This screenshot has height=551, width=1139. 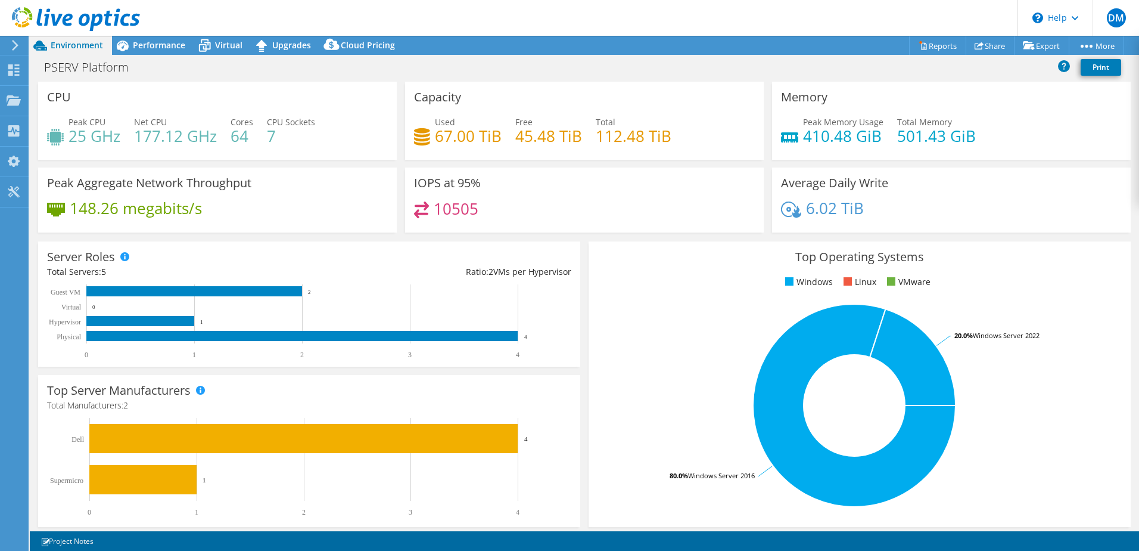 What do you see at coordinates (291, 45) in the screenshot?
I see `span: Upgrades` at bounding box center [291, 45].